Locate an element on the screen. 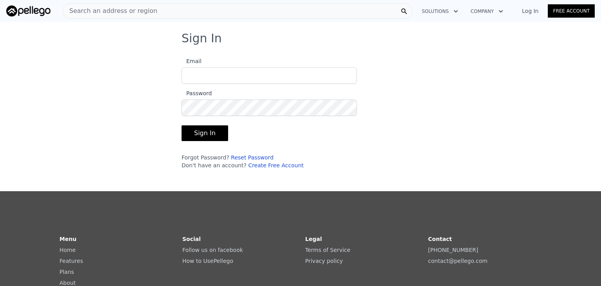  h3: Sign In is located at coordinates (300, 38).